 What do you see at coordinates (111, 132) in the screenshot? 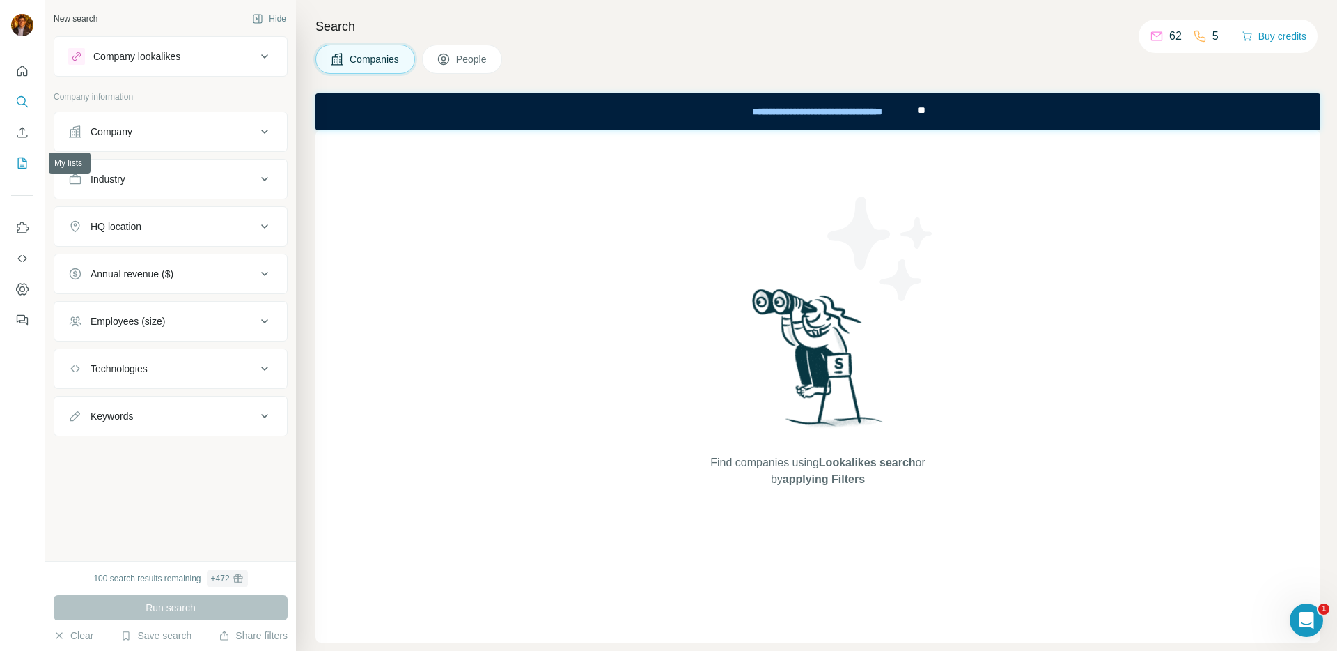
I see `div: Company` at bounding box center [111, 132].